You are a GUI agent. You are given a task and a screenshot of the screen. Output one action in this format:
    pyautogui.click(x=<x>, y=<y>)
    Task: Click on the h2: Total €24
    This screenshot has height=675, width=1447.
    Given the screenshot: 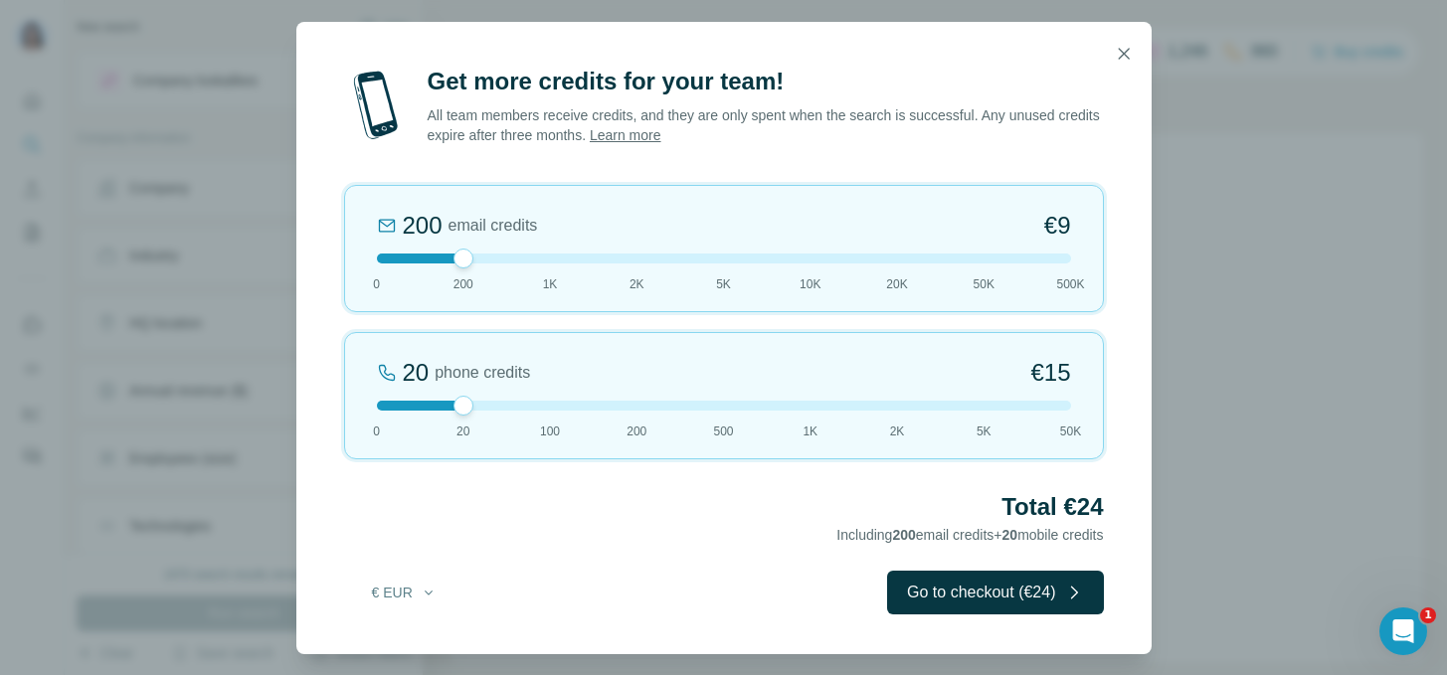 What is the action you would take?
    pyautogui.click(x=724, y=507)
    